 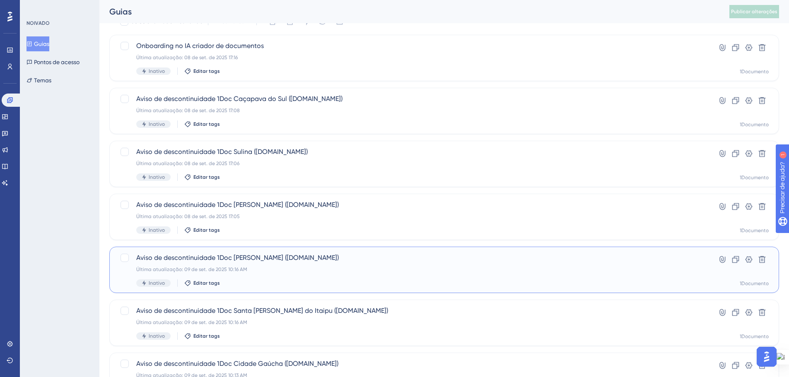 What do you see at coordinates (43, 80) in the screenshot?
I see `font: Temas` at bounding box center [43, 80].